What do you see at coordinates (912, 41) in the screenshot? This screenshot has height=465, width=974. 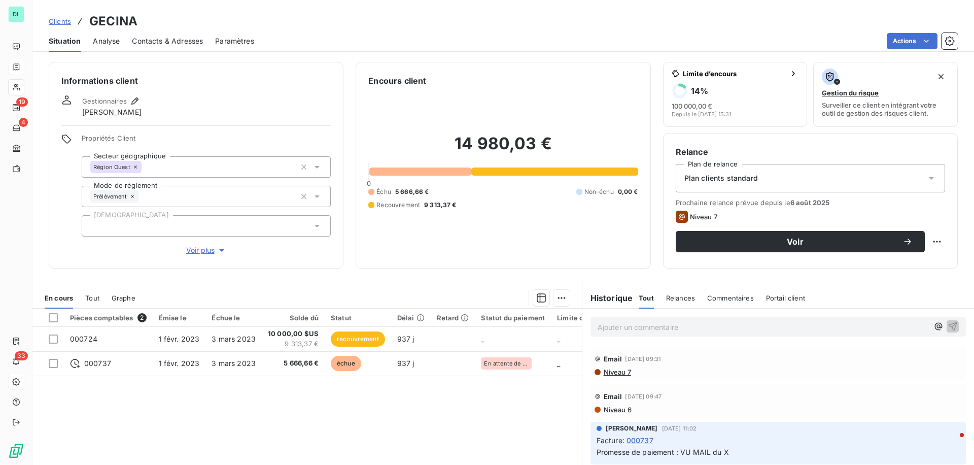 I see `button: Actions` at bounding box center [912, 41].